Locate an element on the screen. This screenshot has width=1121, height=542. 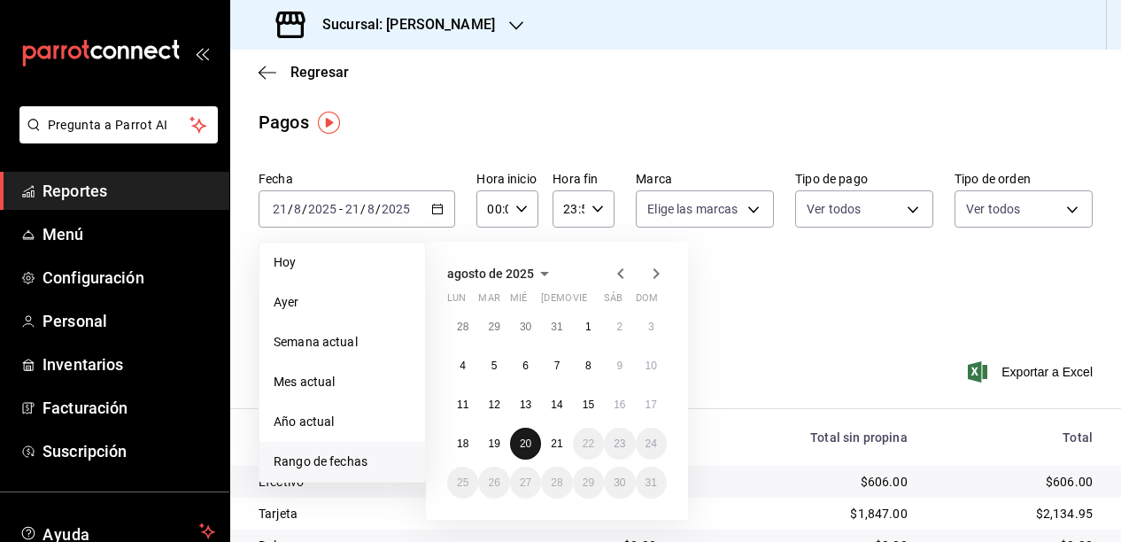
span: Inventarios is located at coordinates (128, 364).